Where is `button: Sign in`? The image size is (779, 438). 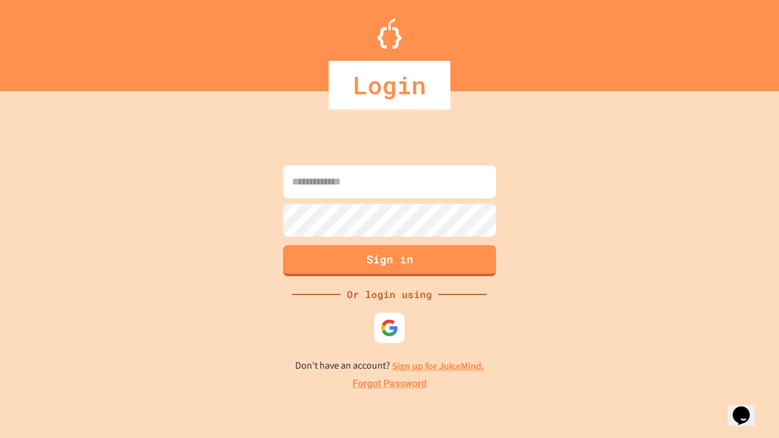
button: Sign in is located at coordinates (389, 260).